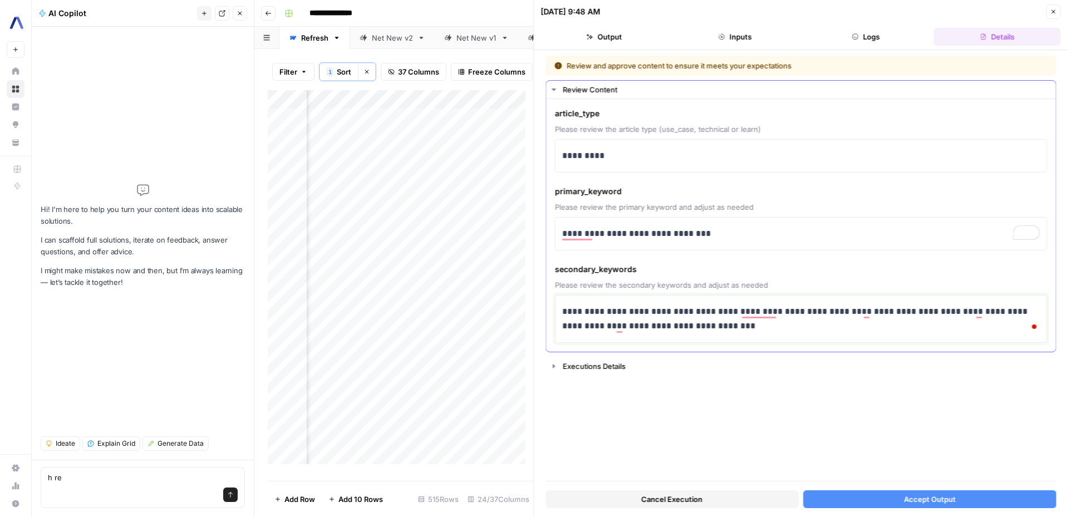  What do you see at coordinates (16, 504) in the screenshot?
I see `button: Help + Support` at bounding box center [16, 504].